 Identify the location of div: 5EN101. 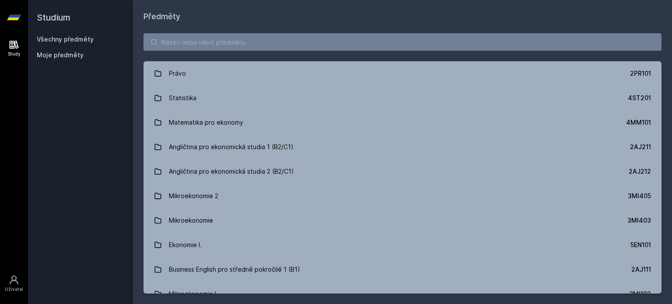
(641, 245).